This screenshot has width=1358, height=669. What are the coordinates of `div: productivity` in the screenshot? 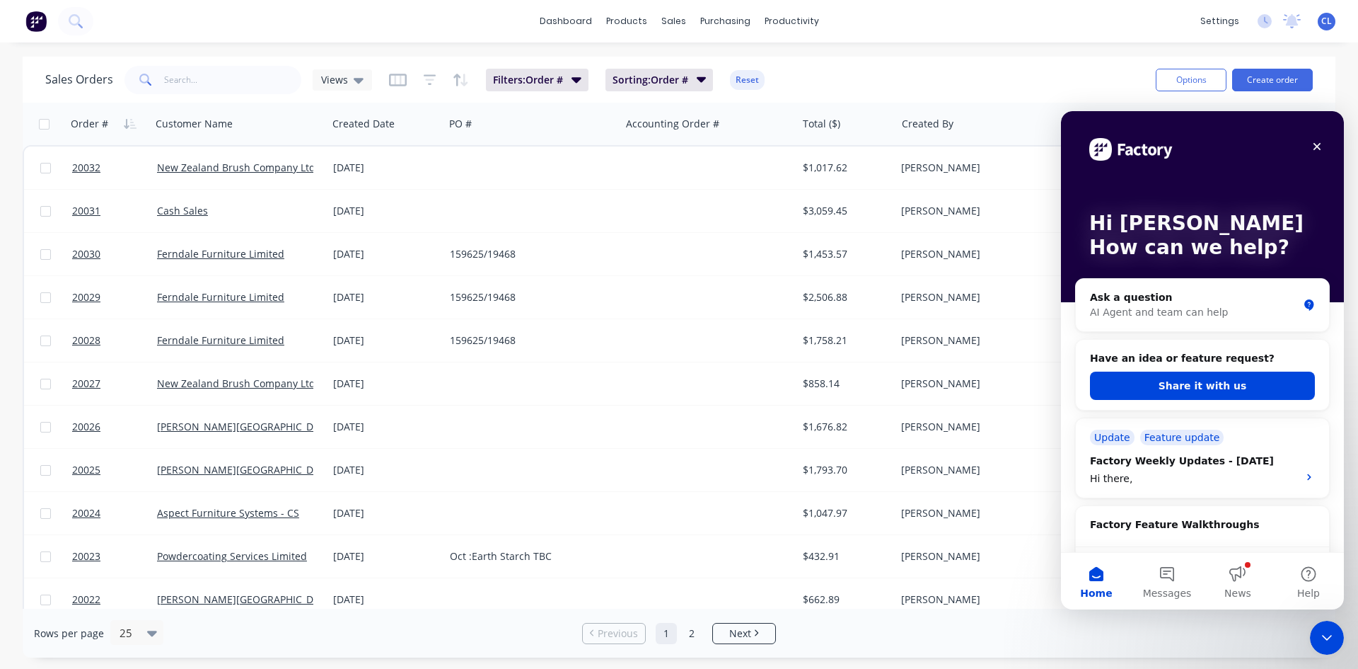 It's located at (792, 21).